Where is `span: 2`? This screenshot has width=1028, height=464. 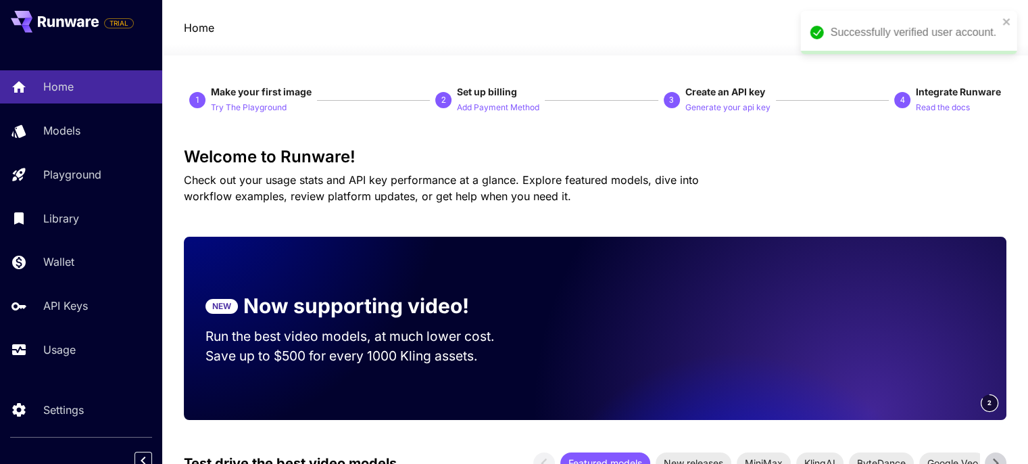 span: 2 is located at coordinates (989, 402).